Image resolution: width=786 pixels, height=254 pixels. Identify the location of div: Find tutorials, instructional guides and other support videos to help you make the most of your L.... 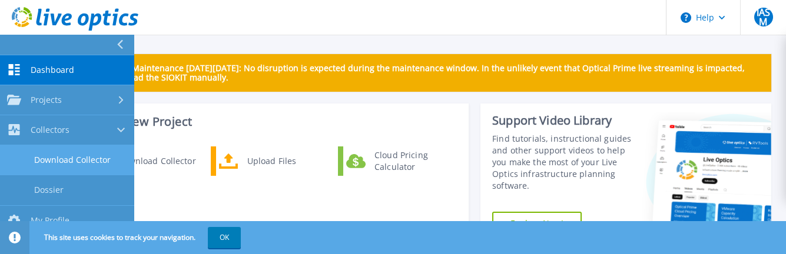
(564, 162).